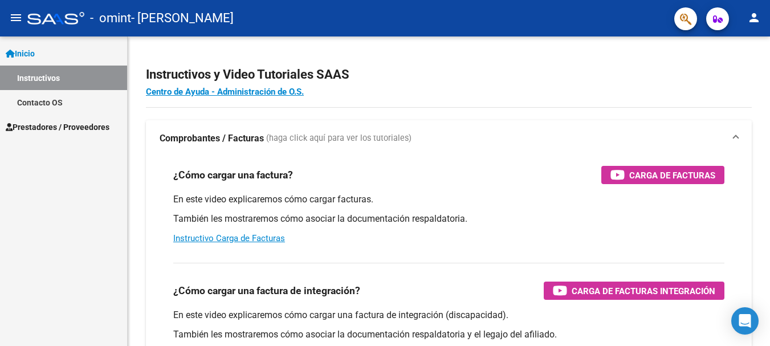  What do you see at coordinates (448, 199) in the screenshot?
I see `p: En este video explicaremos cómo cargar facturas.` at bounding box center [448, 199].